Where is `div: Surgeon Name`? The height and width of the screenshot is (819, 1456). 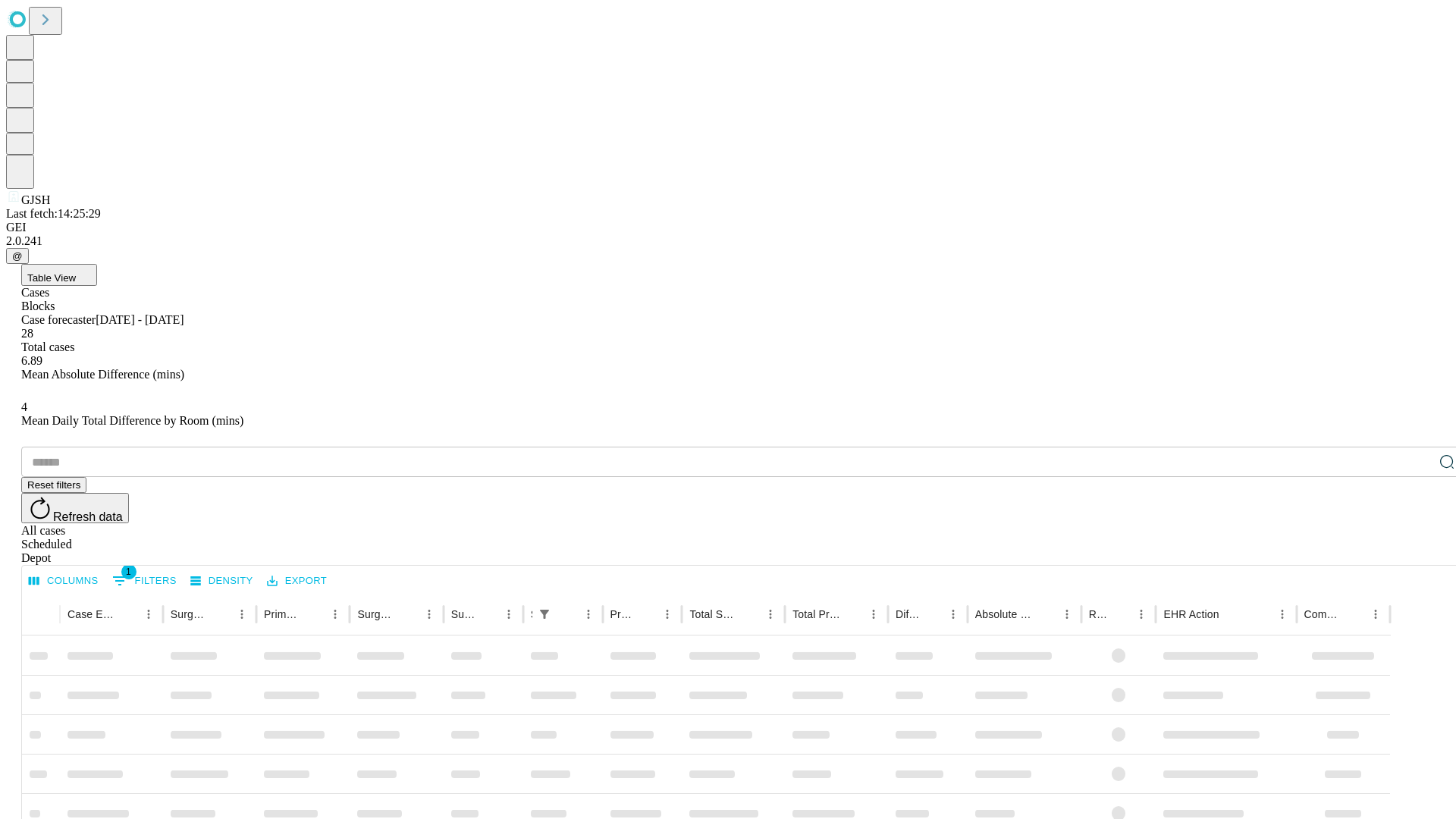 div: Surgeon Name is located at coordinates (189, 614).